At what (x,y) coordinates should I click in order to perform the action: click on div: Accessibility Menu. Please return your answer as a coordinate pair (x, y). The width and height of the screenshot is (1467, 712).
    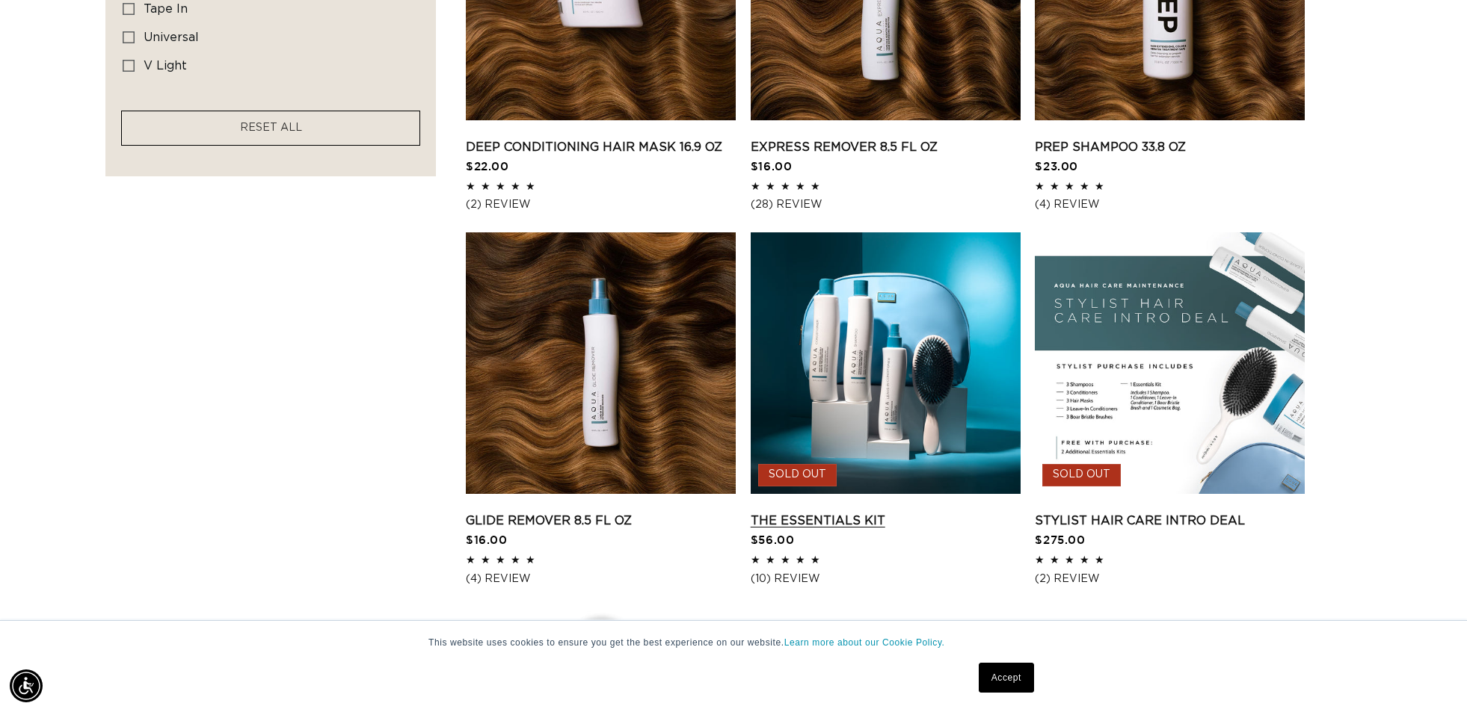
    Looking at the image, I should click on (26, 686).